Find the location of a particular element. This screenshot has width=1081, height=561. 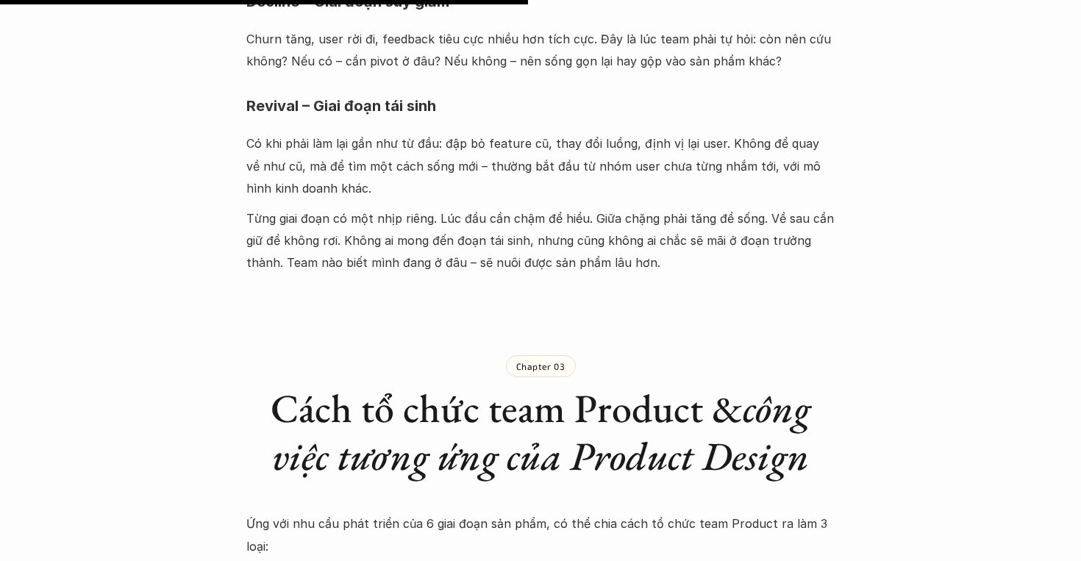

p: Chapter 03 is located at coordinates (541, 366).